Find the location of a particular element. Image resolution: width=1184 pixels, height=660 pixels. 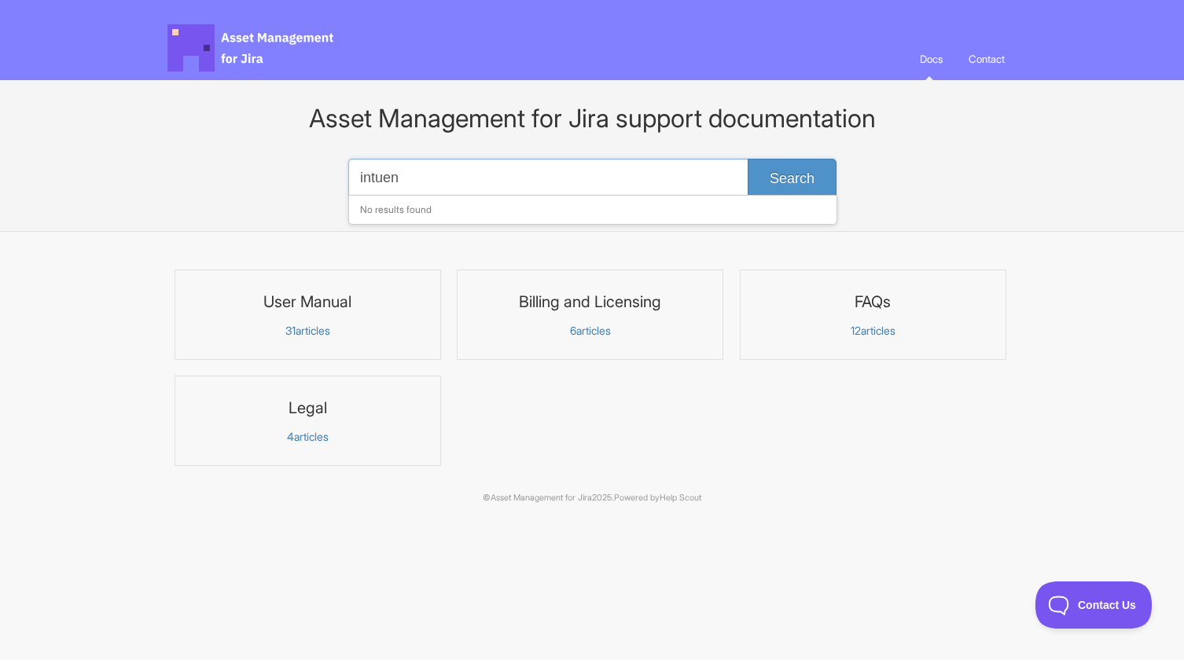

span: 4 is located at coordinates (290, 436).